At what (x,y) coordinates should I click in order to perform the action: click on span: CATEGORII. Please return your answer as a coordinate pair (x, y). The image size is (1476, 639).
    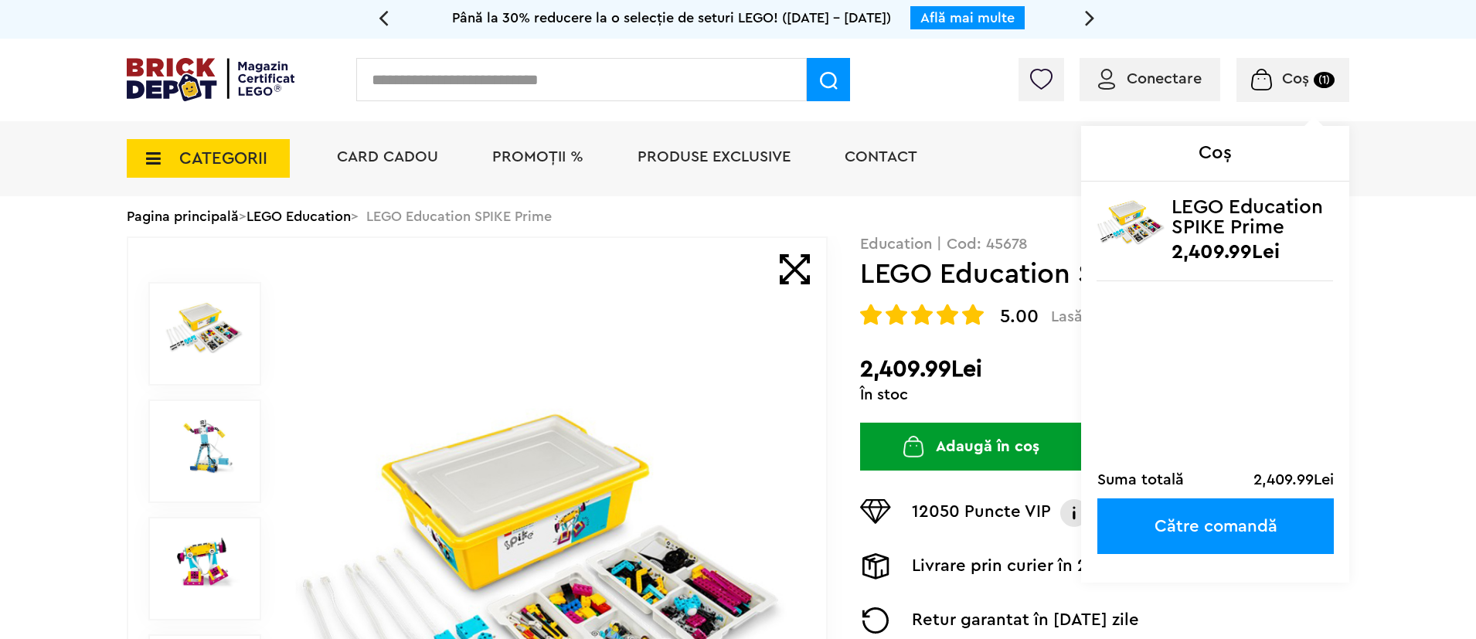
    Looking at the image, I should click on (223, 158).